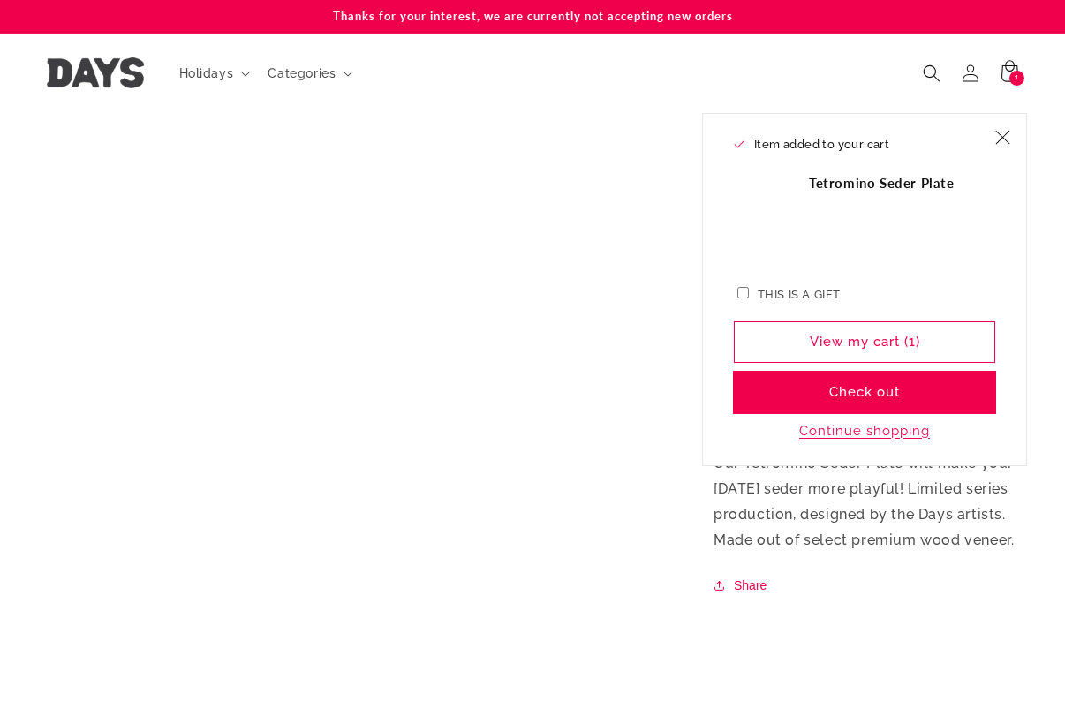 This screenshot has width=1065, height=716. Describe the element at coordinates (864, 392) in the screenshot. I see `button: Check out` at that location.